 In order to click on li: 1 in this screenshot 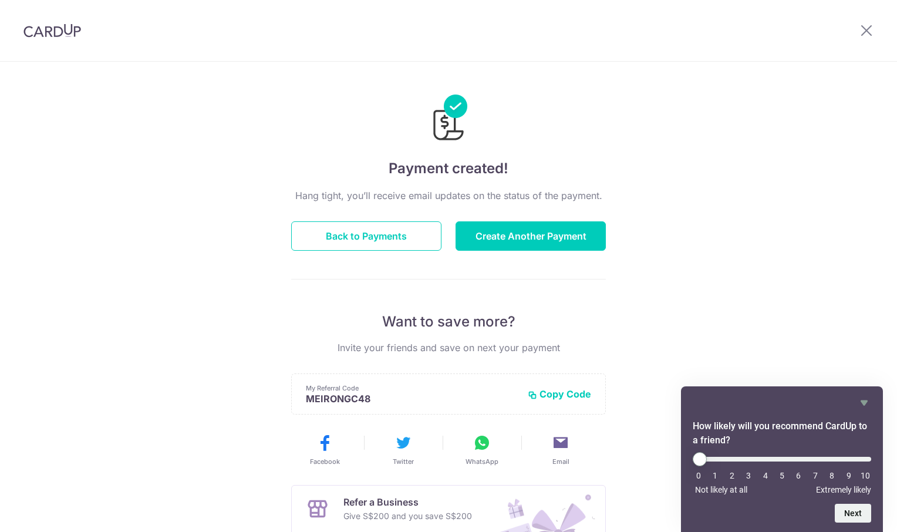, I will do `click(715, 475)`.